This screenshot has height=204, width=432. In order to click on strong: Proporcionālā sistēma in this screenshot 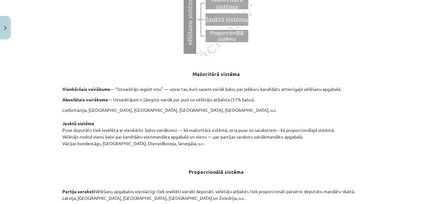, I will do `click(216, 172)`.